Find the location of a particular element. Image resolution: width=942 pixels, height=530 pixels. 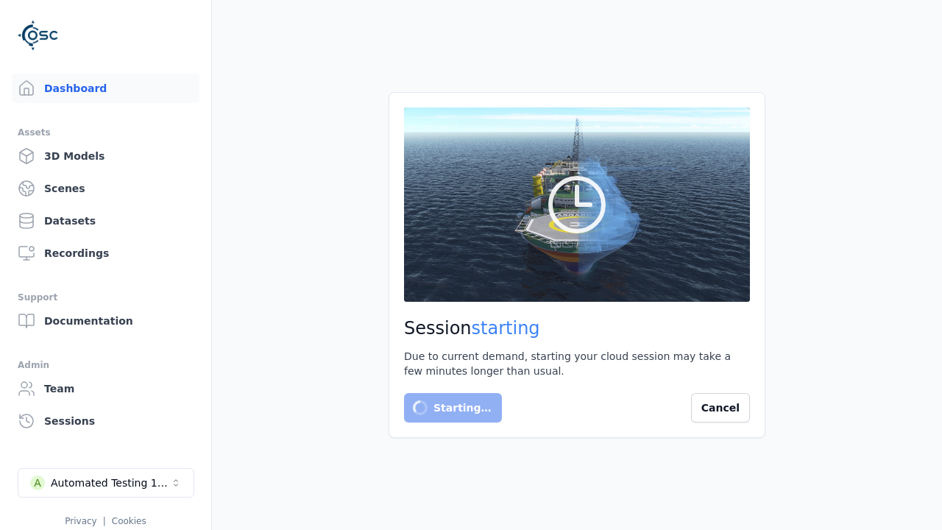

div: Support is located at coordinates (105, 297).